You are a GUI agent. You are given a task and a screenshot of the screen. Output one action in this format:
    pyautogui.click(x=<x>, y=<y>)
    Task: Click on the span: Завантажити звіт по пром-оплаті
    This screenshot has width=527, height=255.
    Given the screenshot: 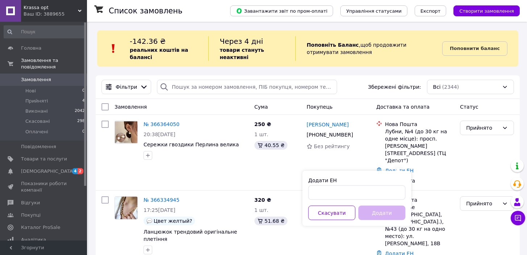 What is the action you would take?
    pyautogui.click(x=281, y=11)
    